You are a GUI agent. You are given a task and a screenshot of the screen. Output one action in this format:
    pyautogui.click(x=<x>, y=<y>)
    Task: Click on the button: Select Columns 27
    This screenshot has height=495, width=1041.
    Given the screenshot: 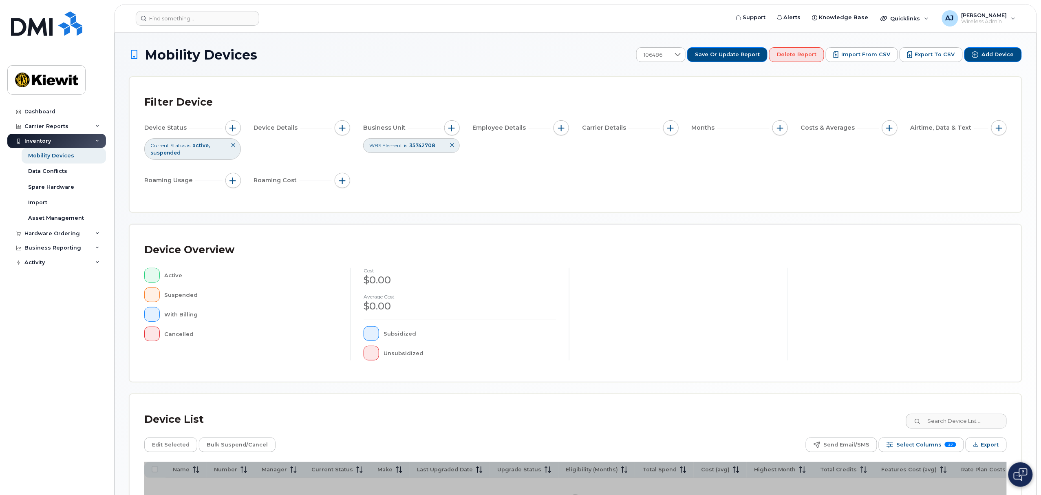 What is the action you would take?
    pyautogui.click(x=921, y=445)
    